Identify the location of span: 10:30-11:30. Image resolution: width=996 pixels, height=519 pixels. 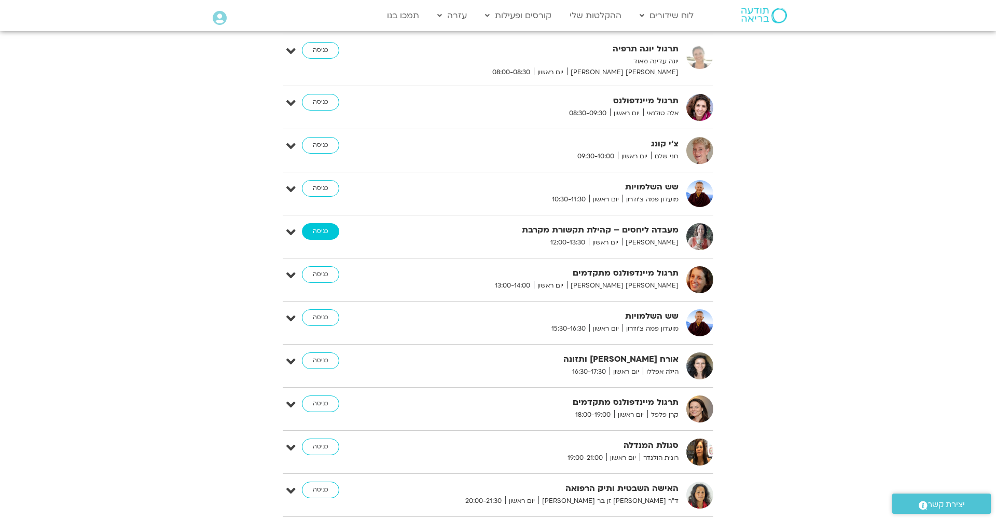
(568, 199).